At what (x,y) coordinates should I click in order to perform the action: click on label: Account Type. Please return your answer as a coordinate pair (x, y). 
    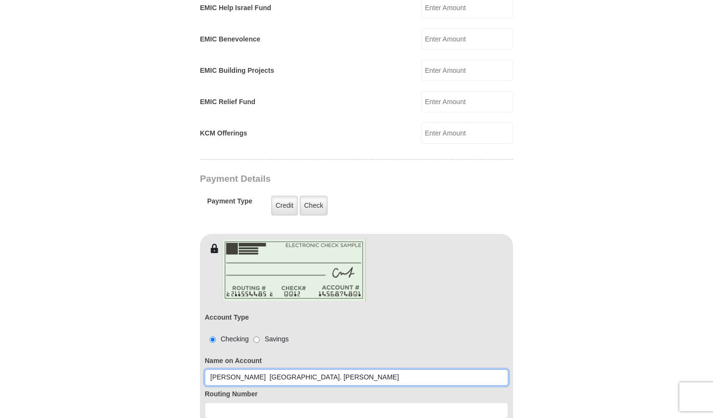
    Looking at the image, I should click on (227, 317).